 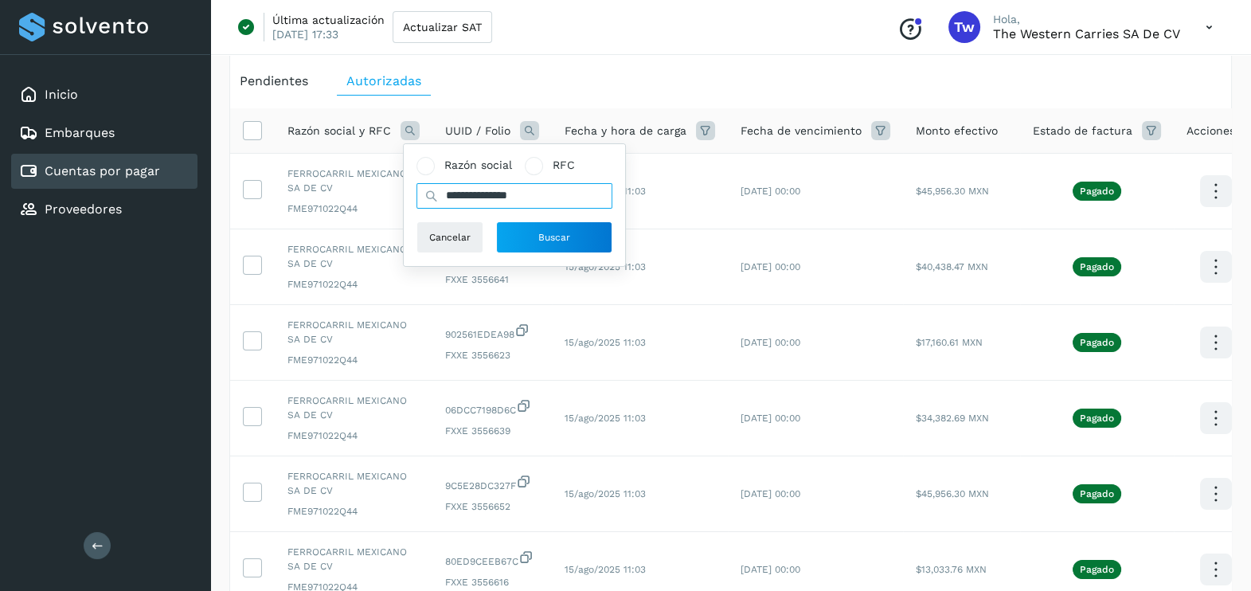 What do you see at coordinates (492, 582) in the screenshot?
I see `span: FXXE 3556616` at bounding box center [492, 582].